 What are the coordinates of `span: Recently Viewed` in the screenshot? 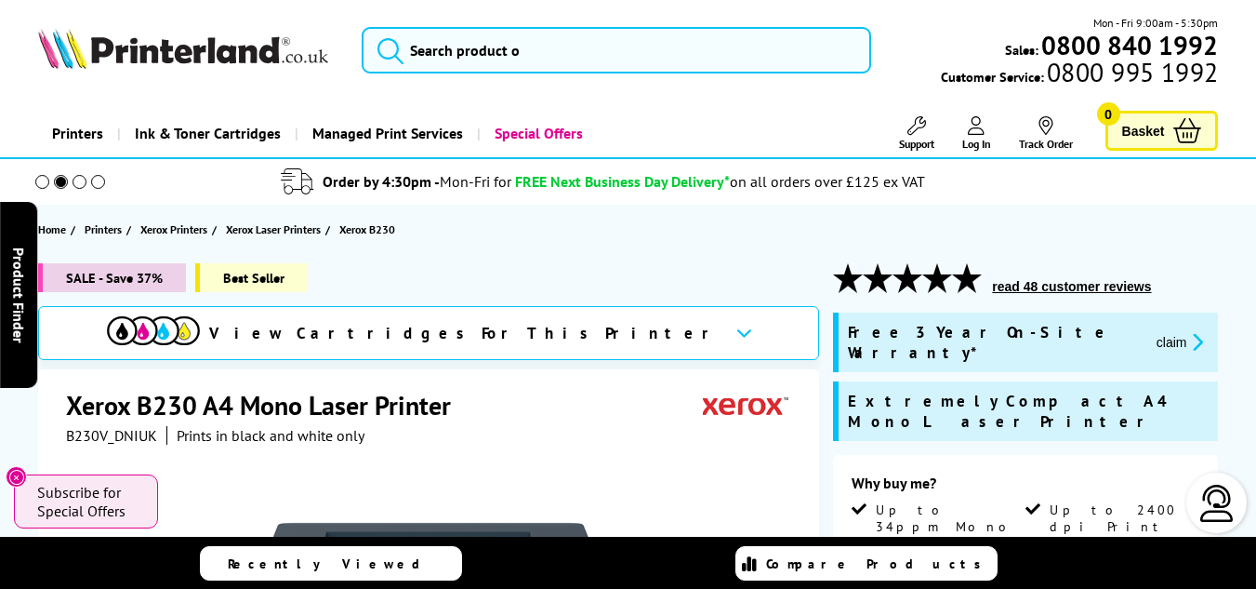 It's located at (333, 563).